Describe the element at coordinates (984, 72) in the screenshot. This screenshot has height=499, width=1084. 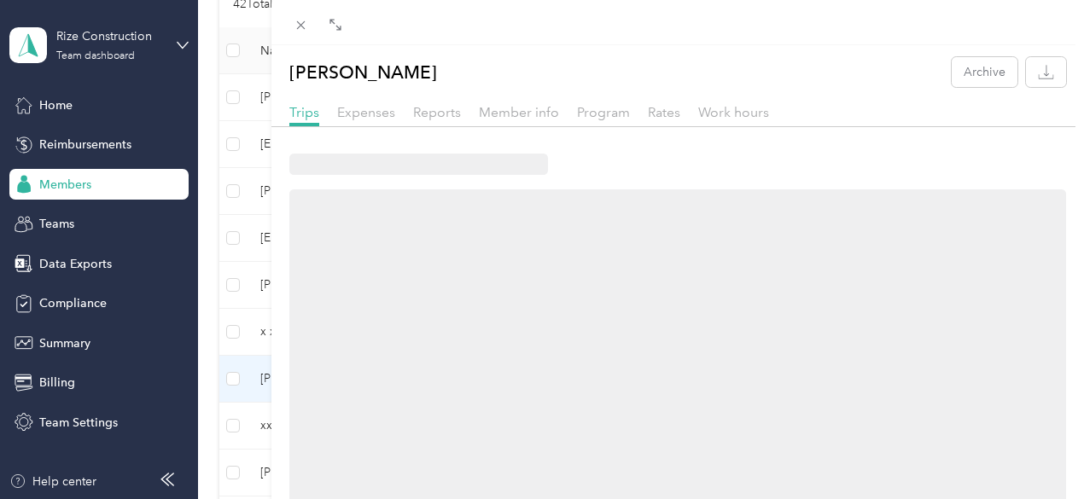
I see `button: Archive` at that location.